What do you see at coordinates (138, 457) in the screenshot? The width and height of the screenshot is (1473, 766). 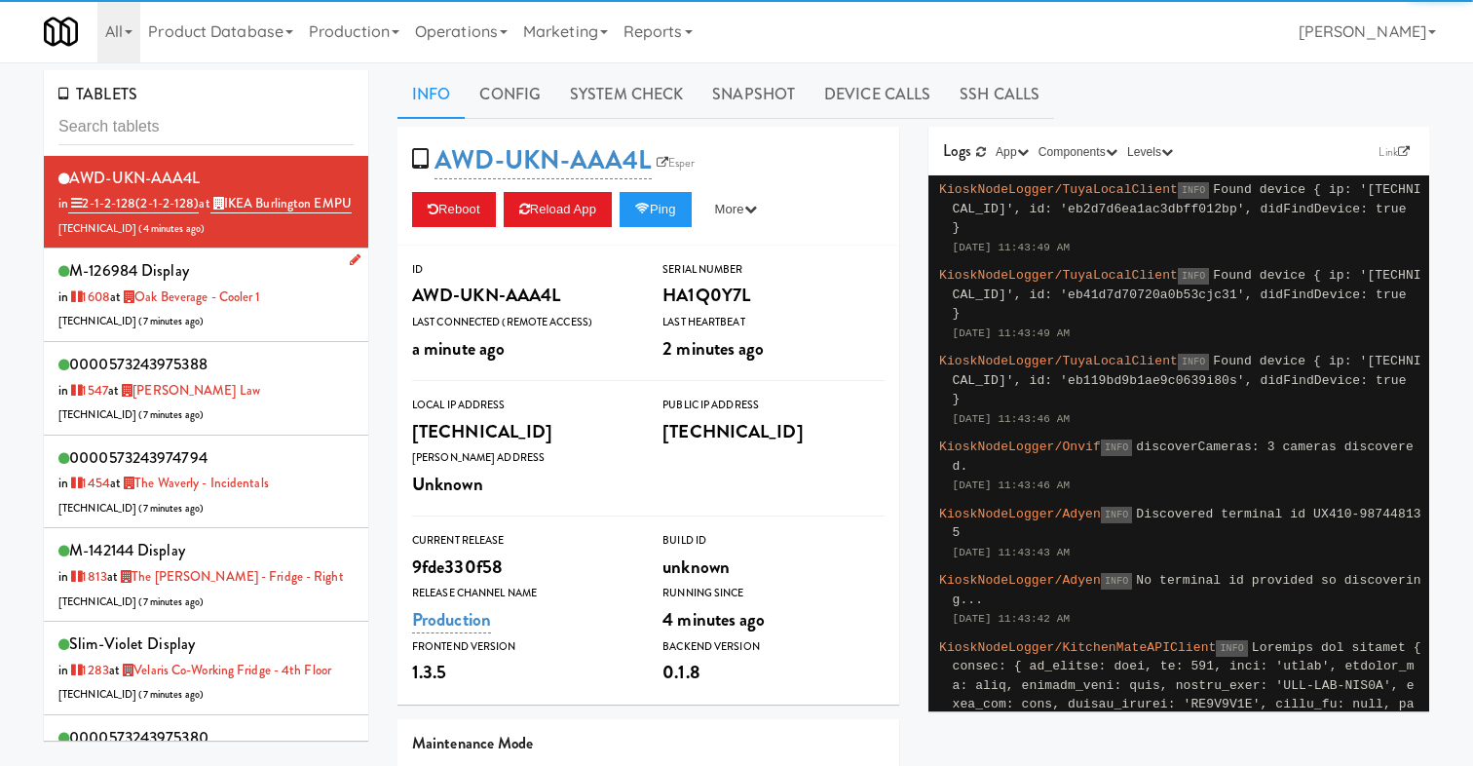 I see `span: 0000573243974794` at bounding box center [138, 457].